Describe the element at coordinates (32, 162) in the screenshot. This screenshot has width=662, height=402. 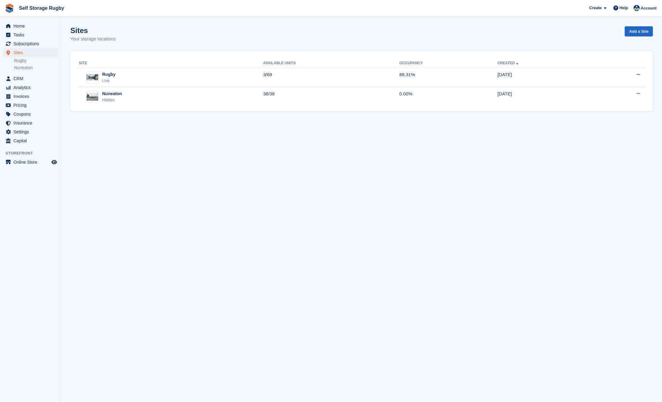
I see `span: Online Store` at that location.